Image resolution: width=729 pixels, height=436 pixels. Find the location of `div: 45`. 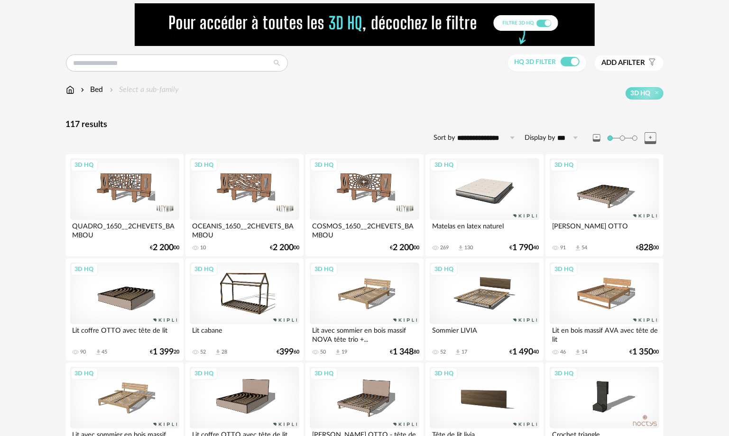

div: 45 is located at coordinates (105, 352).